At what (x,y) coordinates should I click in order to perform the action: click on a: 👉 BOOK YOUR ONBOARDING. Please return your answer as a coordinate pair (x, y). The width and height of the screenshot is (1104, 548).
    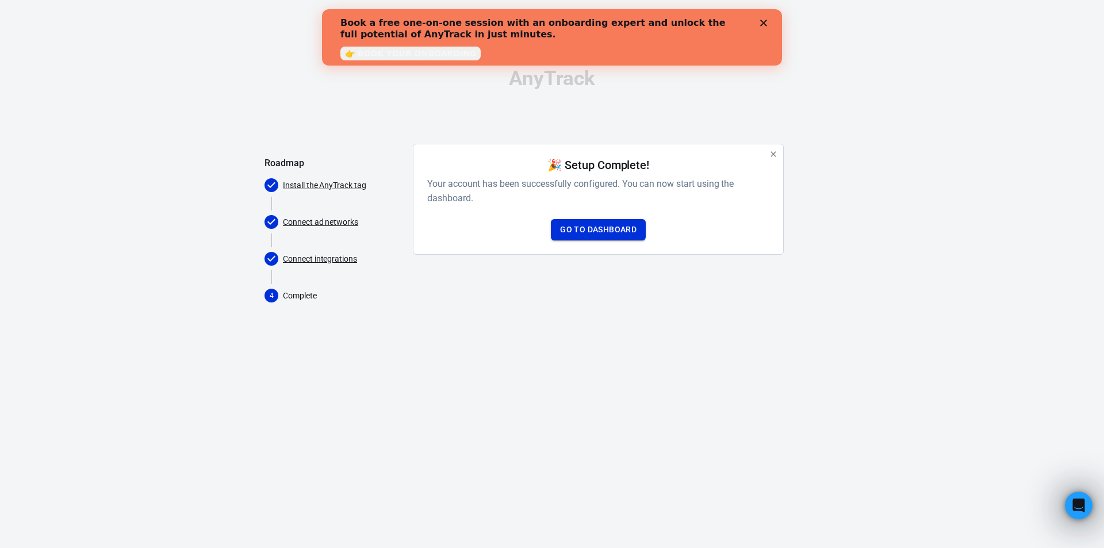
    Looking at the image, I should click on (89, 44).